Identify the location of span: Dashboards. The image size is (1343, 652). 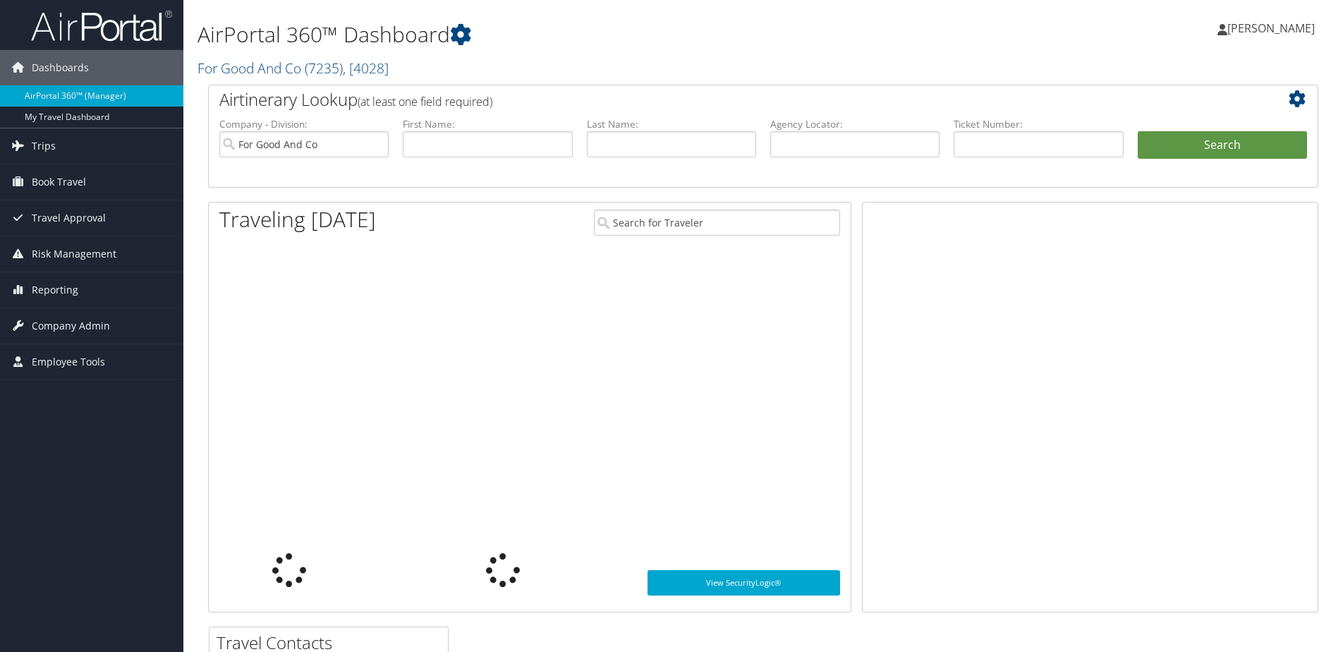
(60, 68).